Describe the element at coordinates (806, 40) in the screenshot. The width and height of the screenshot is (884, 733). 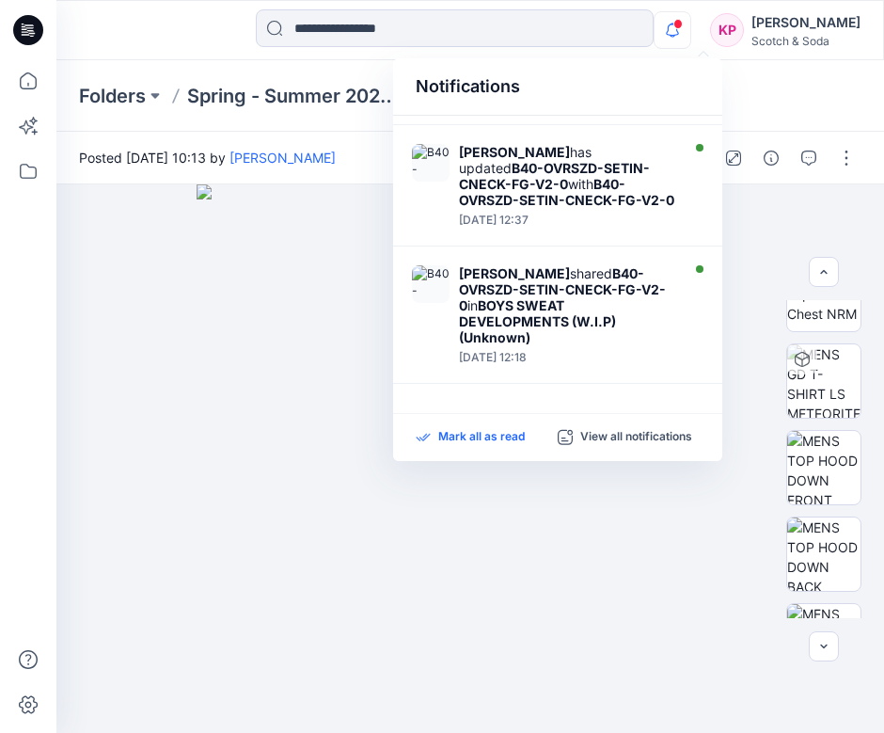
I see `div: Scotch & Soda` at that location.